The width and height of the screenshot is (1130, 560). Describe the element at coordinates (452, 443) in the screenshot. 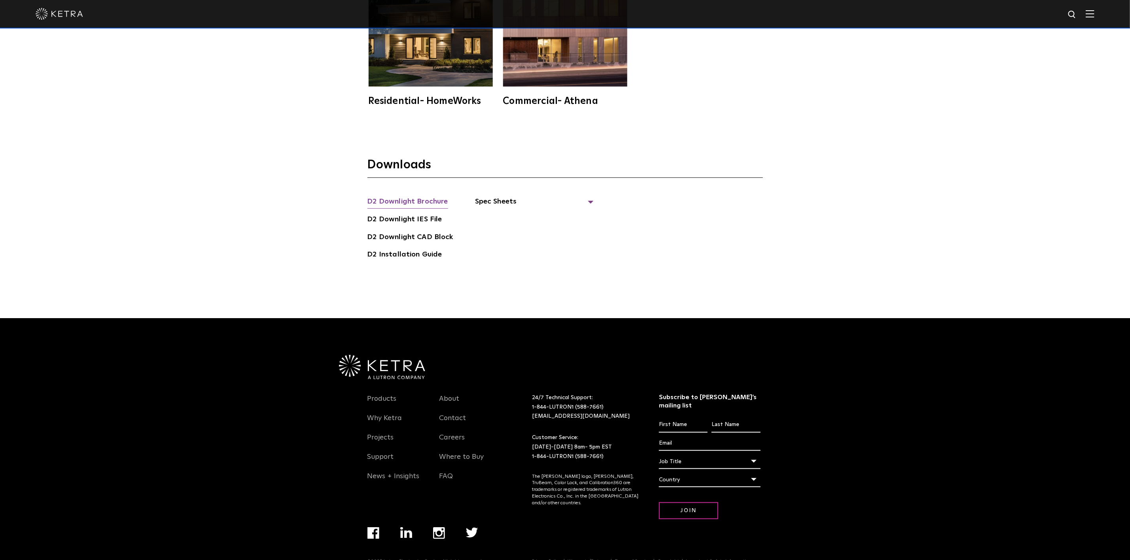

I see `a: Careers` at that location.